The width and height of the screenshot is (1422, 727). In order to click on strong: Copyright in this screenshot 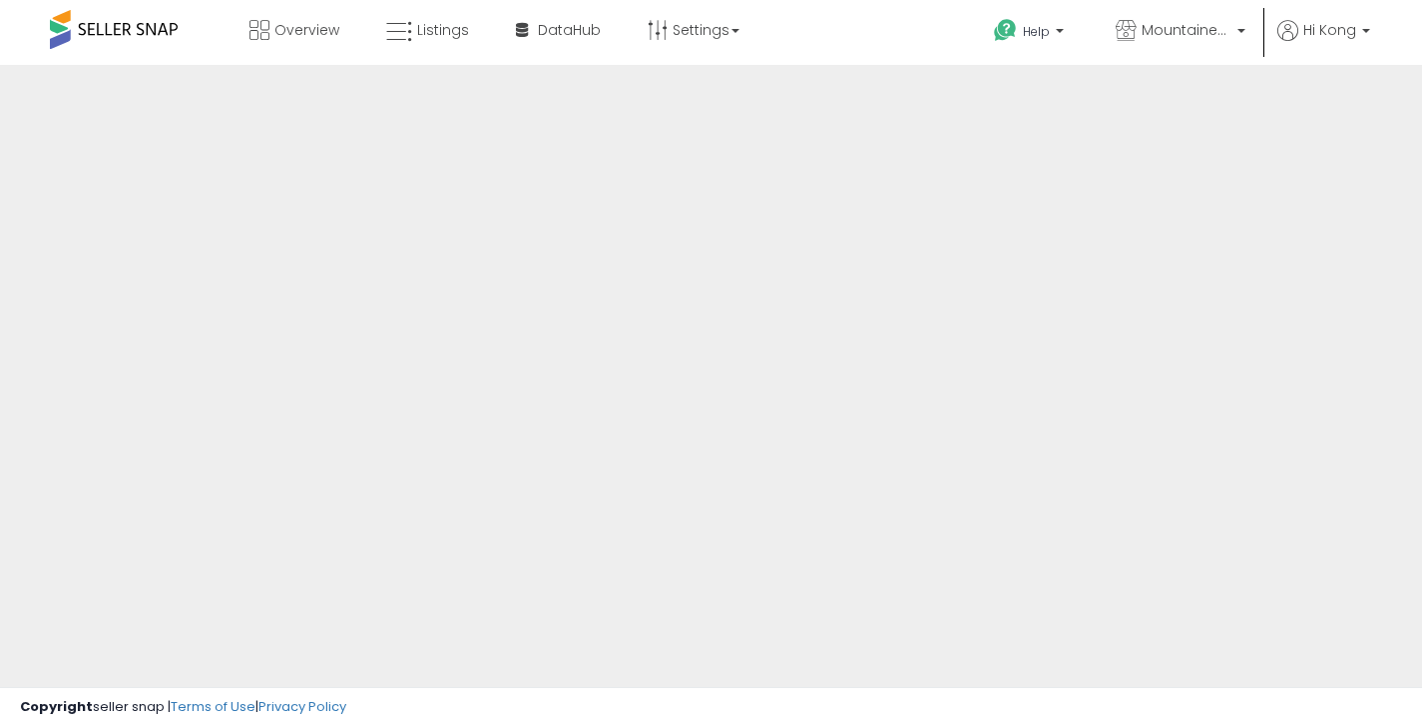, I will do `click(56, 706)`.